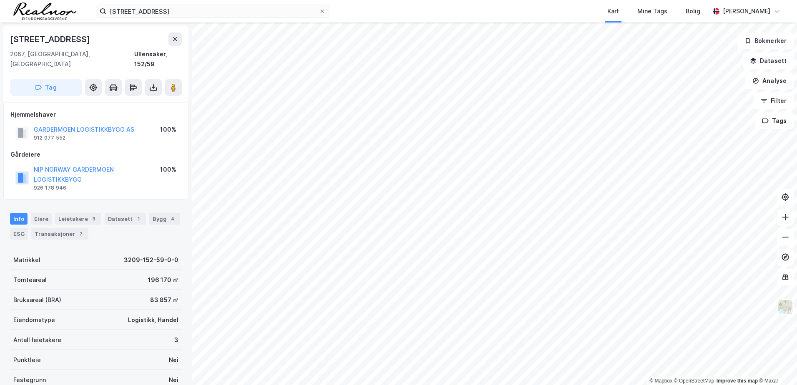 This screenshot has height=385, width=797. I want to click on div: Bolig, so click(692, 11).